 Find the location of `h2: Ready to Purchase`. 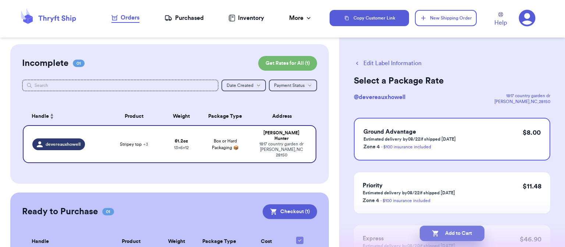

h2: Ready to Purchase is located at coordinates (60, 211).